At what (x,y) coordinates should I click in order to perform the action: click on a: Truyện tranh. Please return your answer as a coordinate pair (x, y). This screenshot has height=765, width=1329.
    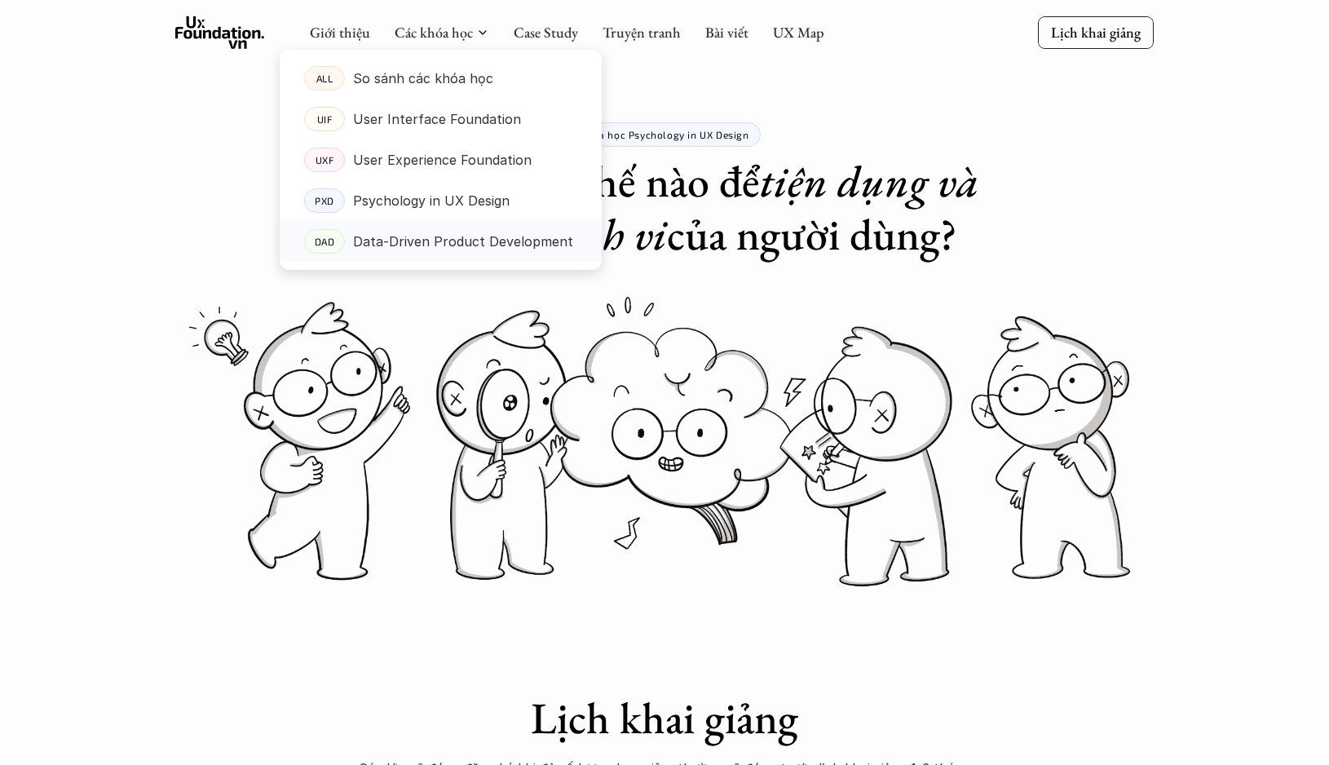
    Looking at the image, I should click on (642, 32).